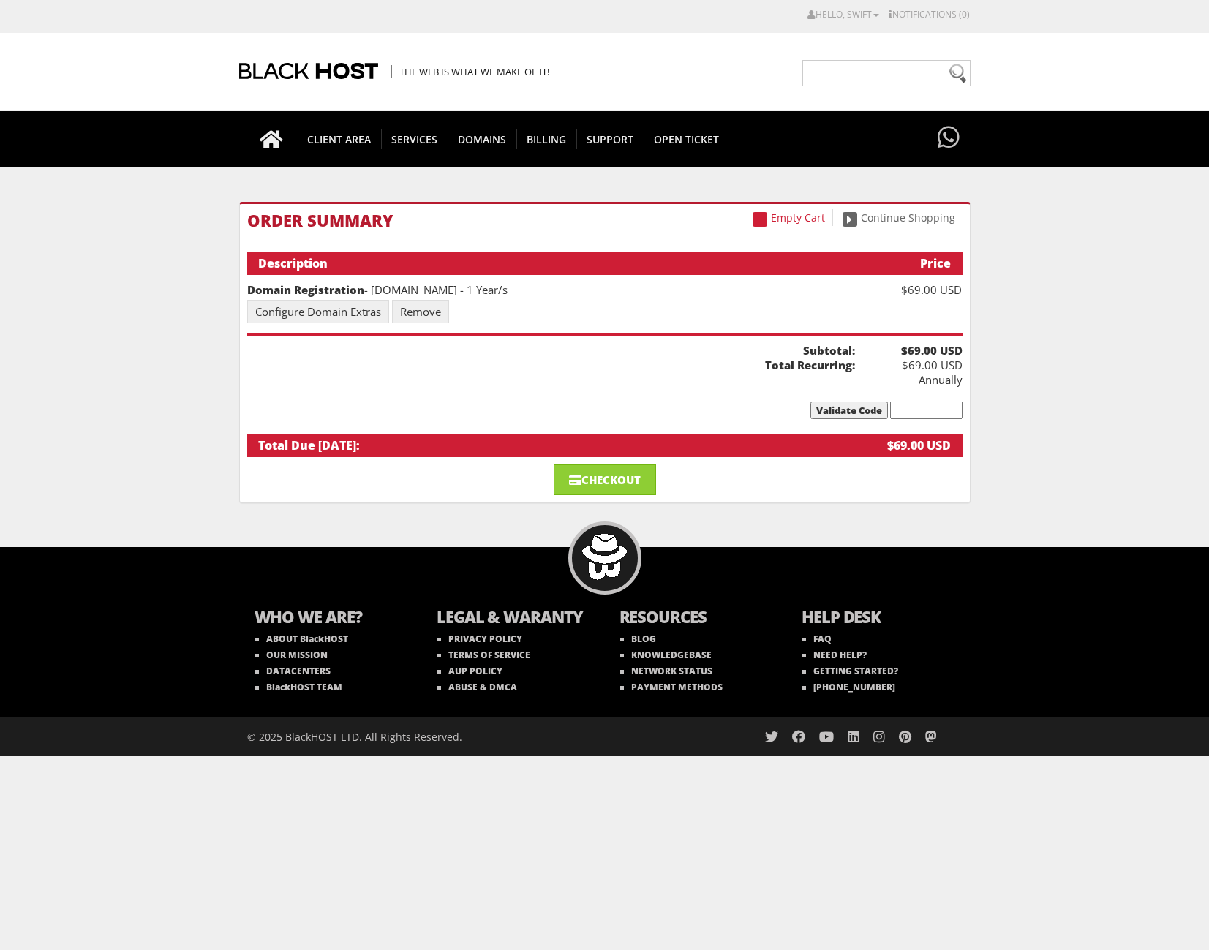  Describe the element at coordinates (422, 737) in the screenshot. I see `div: © 2025 BlackHOST LTD. All Rights Reserved.` at that location.